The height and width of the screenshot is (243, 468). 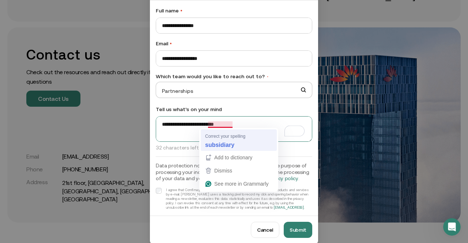 What do you see at coordinates (239, 199) in the screenshot?
I see `div: I agree that Comfi may use my data collected here to inform me about its products and services by...` at bounding box center [239, 199].